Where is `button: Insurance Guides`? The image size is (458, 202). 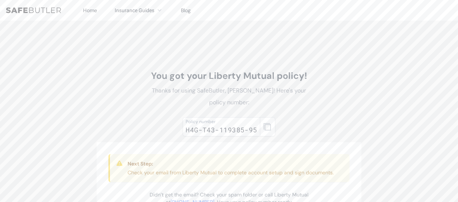
button: Insurance Guides is located at coordinates (139, 10).